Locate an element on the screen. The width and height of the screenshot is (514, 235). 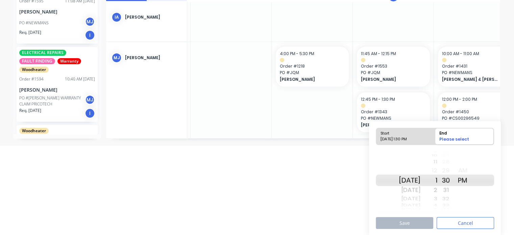
div: 28 is located at coordinates (446, 162).